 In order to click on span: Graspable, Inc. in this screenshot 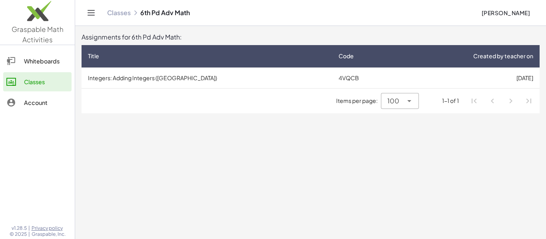, I will do `click(48, 235)`.